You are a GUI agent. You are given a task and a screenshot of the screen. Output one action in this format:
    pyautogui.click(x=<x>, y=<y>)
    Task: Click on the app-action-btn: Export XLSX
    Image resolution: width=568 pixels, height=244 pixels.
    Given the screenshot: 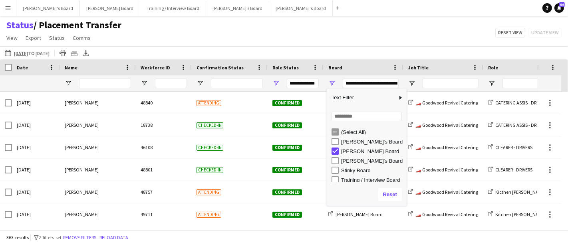 What is the action you would take?
    pyautogui.click(x=86, y=53)
    